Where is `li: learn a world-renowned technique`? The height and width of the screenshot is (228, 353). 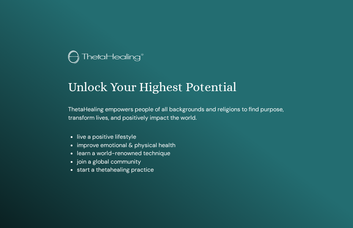 li: learn a world-renowned technique is located at coordinates (181, 153).